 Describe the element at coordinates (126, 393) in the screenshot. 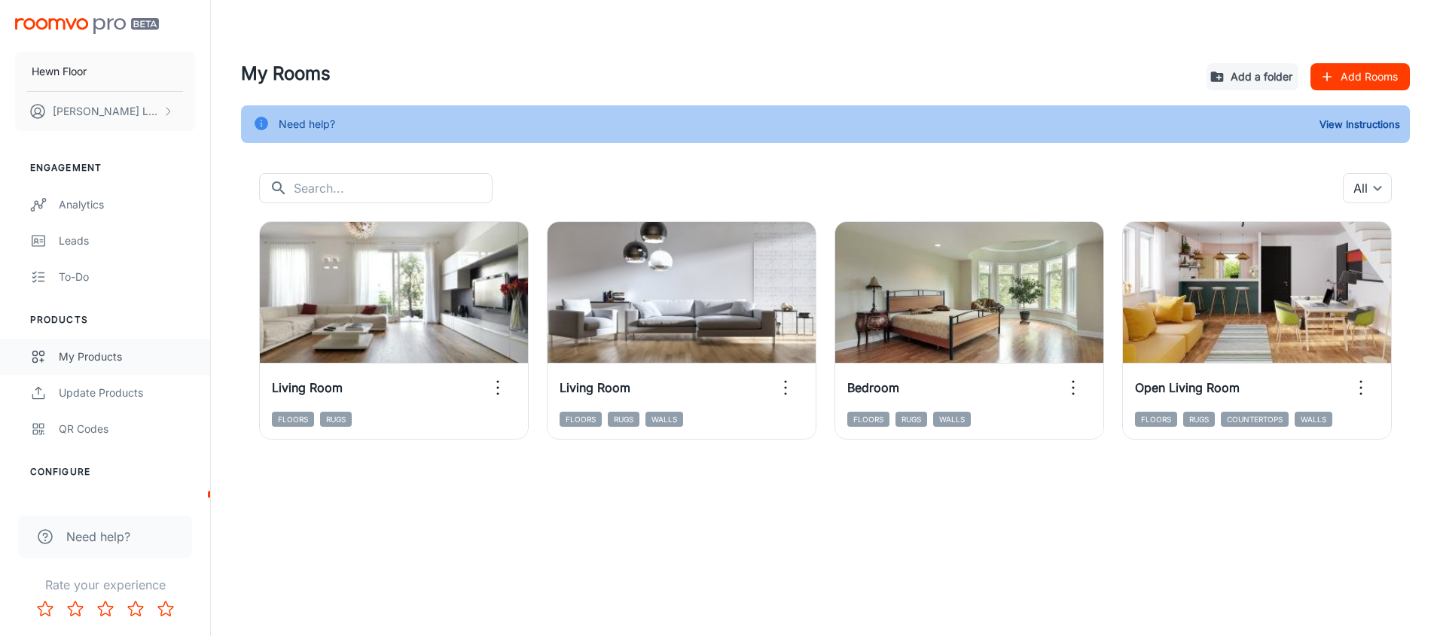

I see `div: Update Products` at that location.